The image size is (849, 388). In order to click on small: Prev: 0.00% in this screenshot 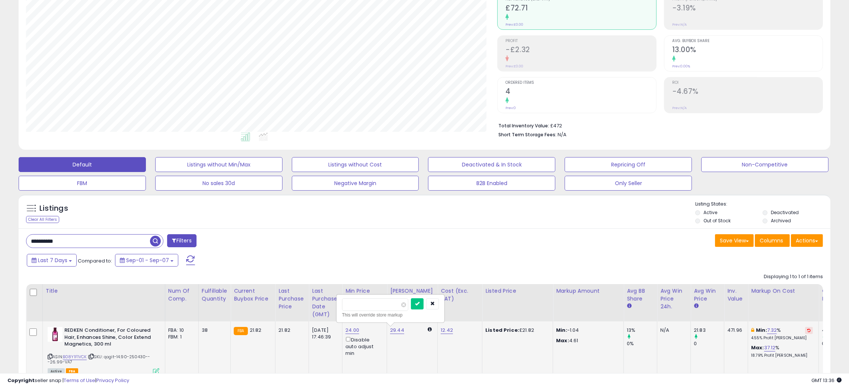, I will do `click(681, 66)`.